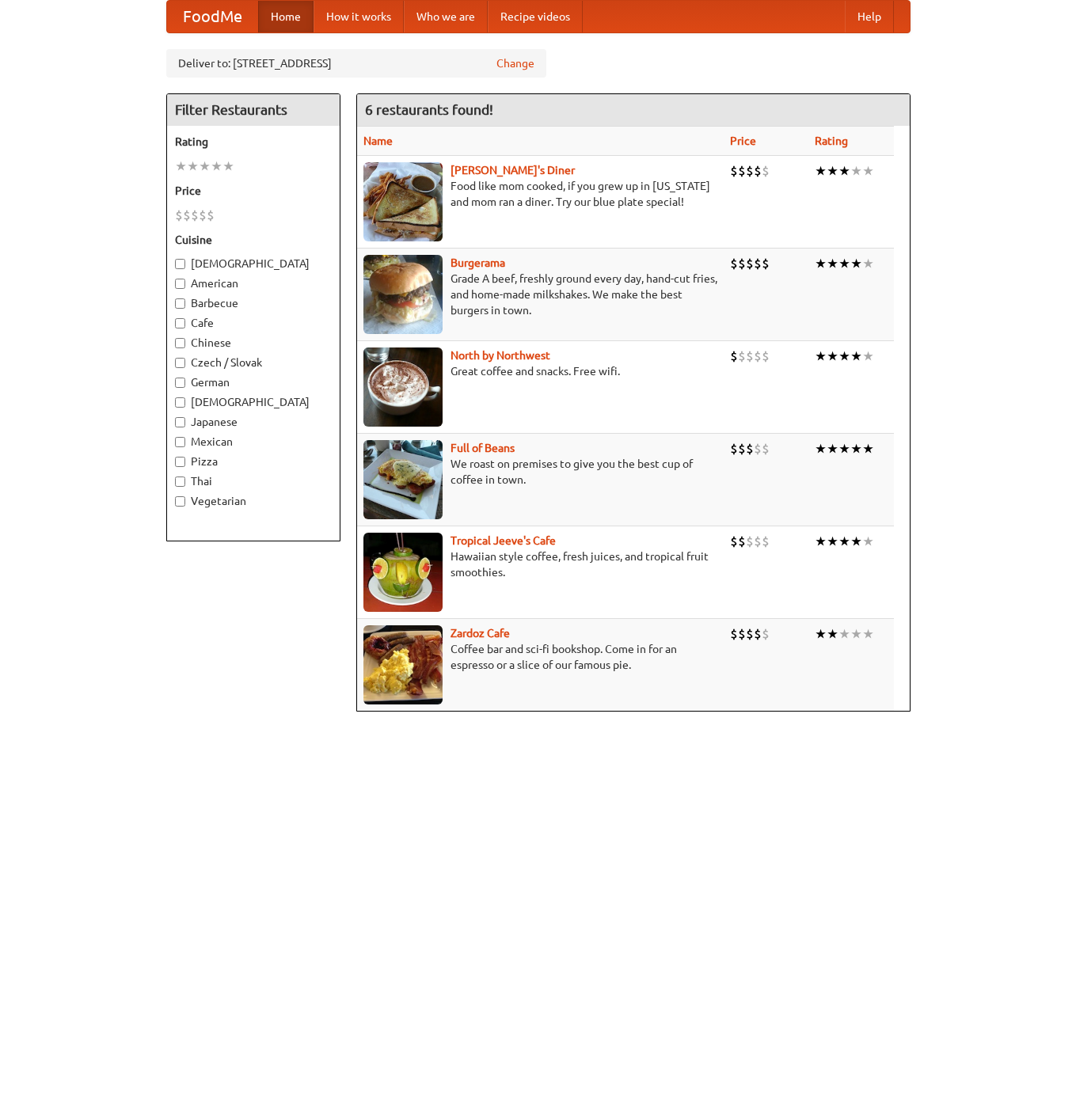 Image resolution: width=1076 pixels, height=1120 pixels. What do you see at coordinates (535, 17) in the screenshot?
I see `a: Recipe videos` at bounding box center [535, 17].